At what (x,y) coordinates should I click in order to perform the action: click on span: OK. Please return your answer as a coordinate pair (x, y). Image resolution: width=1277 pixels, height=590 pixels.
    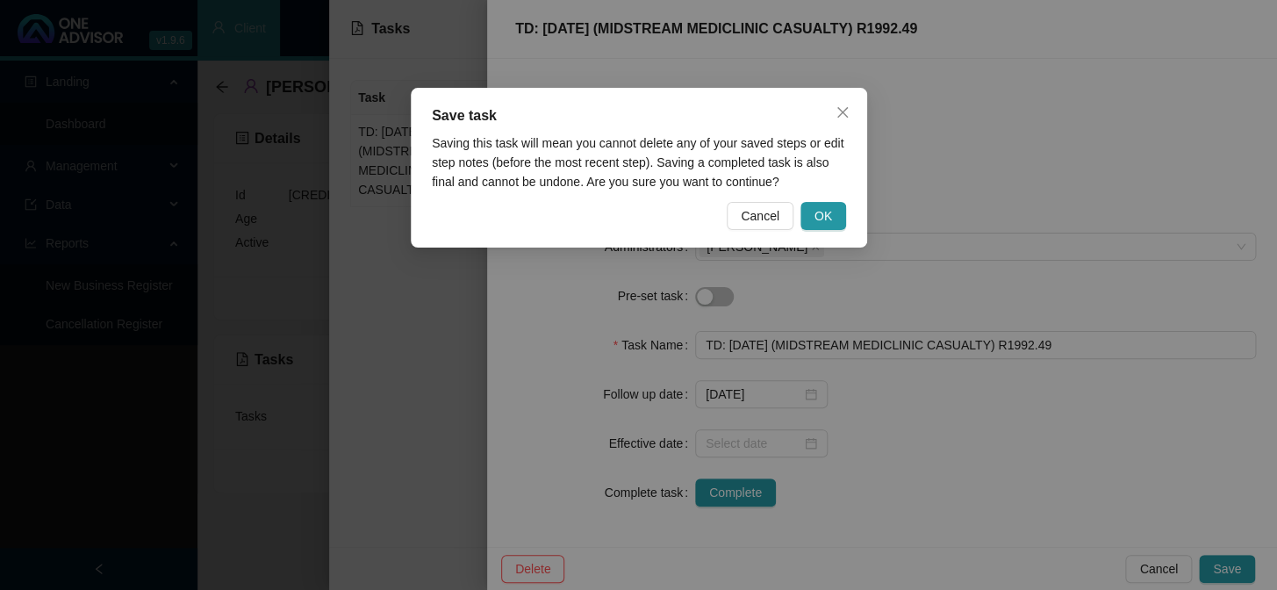
    Looking at the image, I should click on (823, 216).